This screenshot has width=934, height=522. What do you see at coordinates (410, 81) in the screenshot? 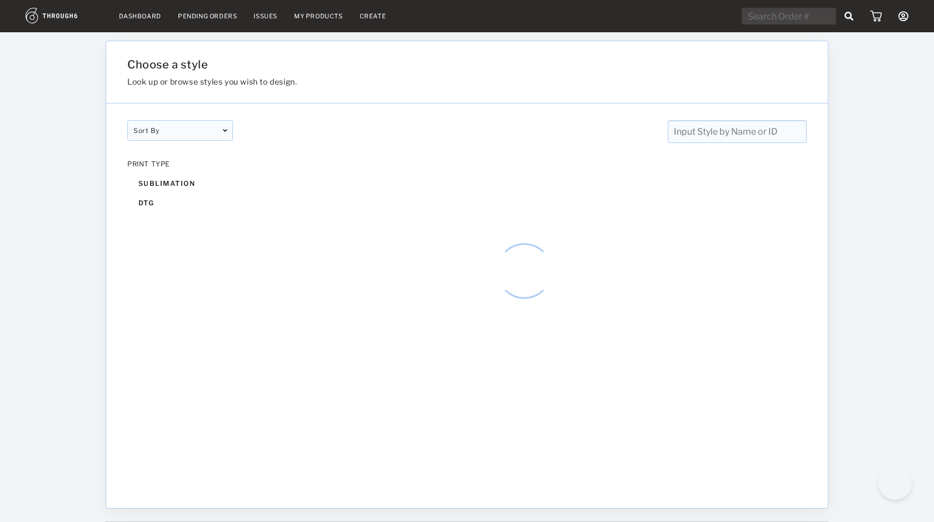
I see `h3: Look up or browse styles you wish to design.` at bounding box center [410, 81].